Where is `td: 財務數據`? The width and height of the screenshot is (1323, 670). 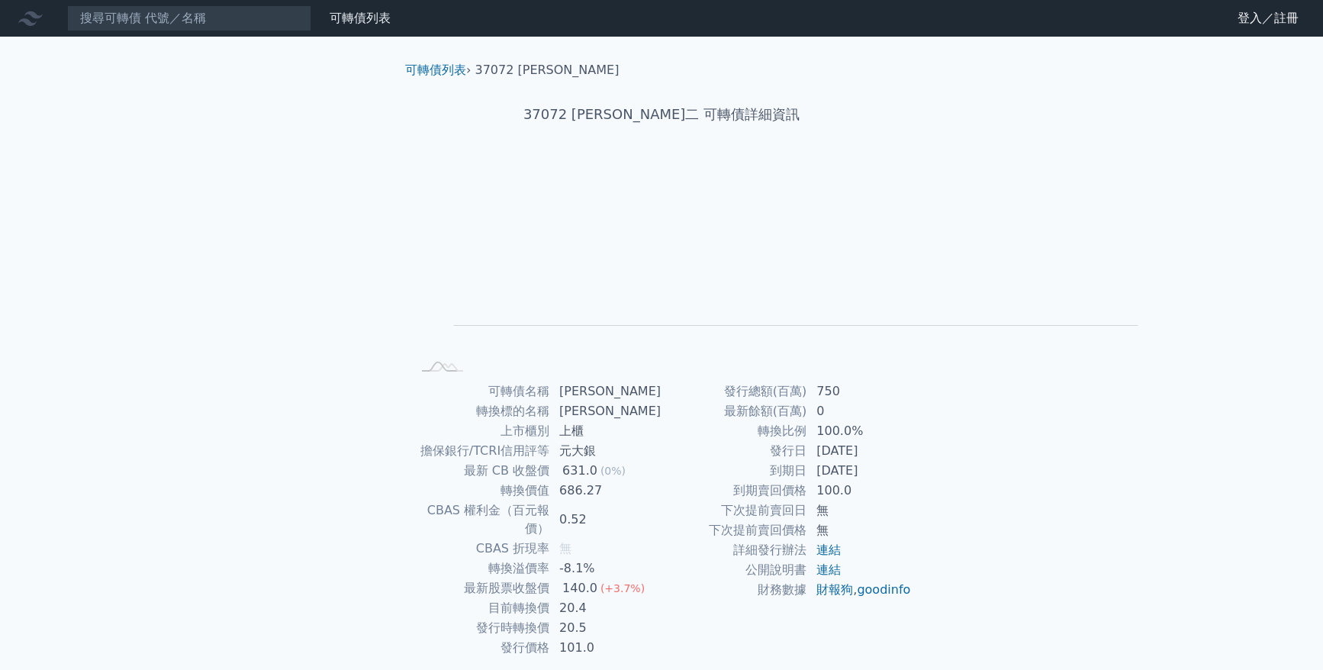
td: 財務數據 is located at coordinates (734, 590).